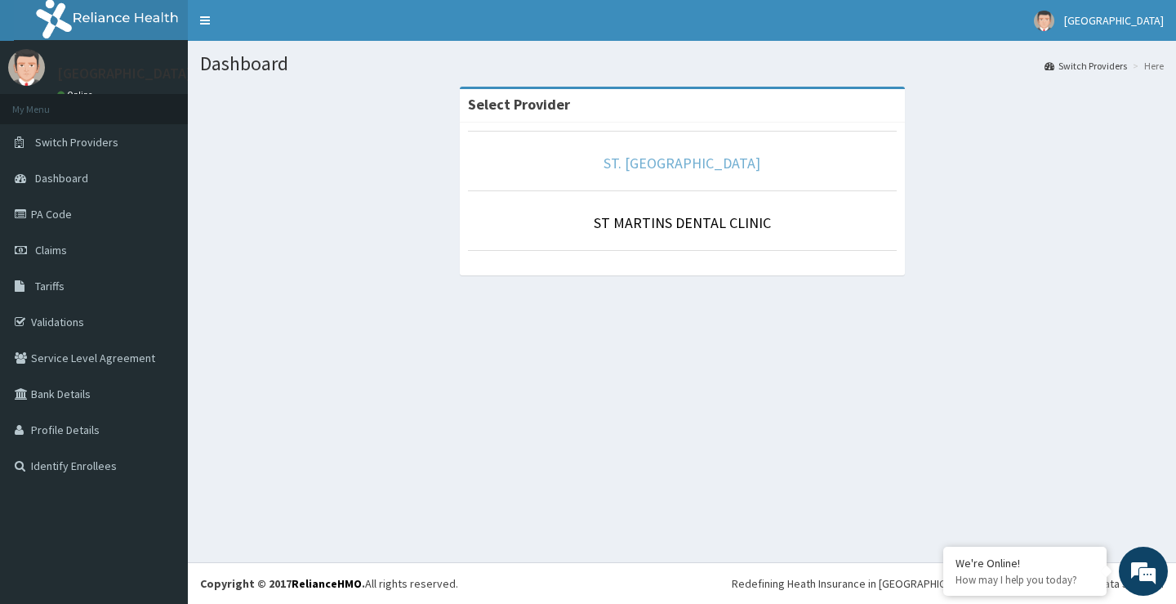 The width and height of the screenshot is (1176, 604). I want to click on li: Here, so click(1146, 65).